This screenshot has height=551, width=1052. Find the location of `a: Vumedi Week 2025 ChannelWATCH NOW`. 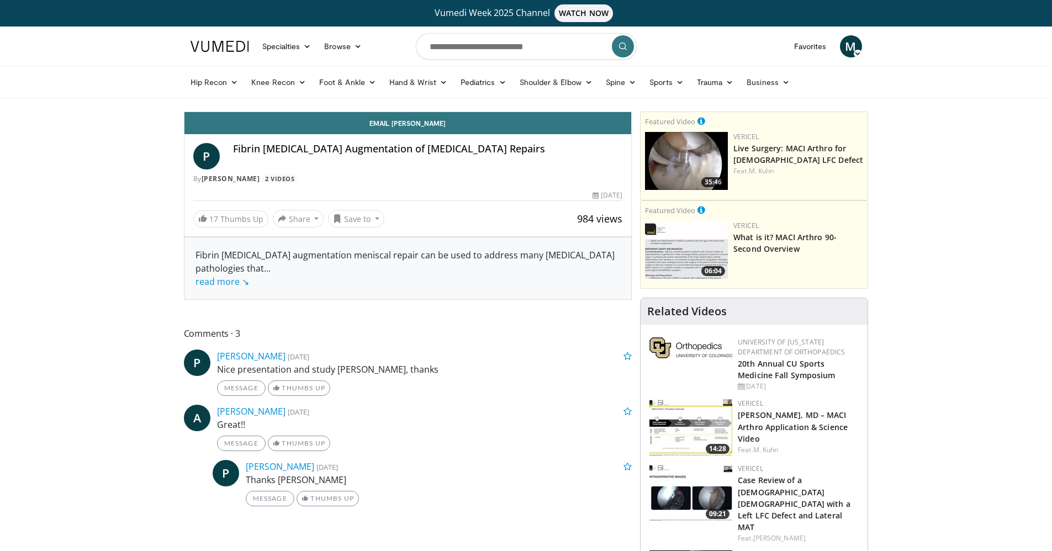

a: Vumedi Week 2025 ChannelWATCH NOW is located at coordinates (526, 13).